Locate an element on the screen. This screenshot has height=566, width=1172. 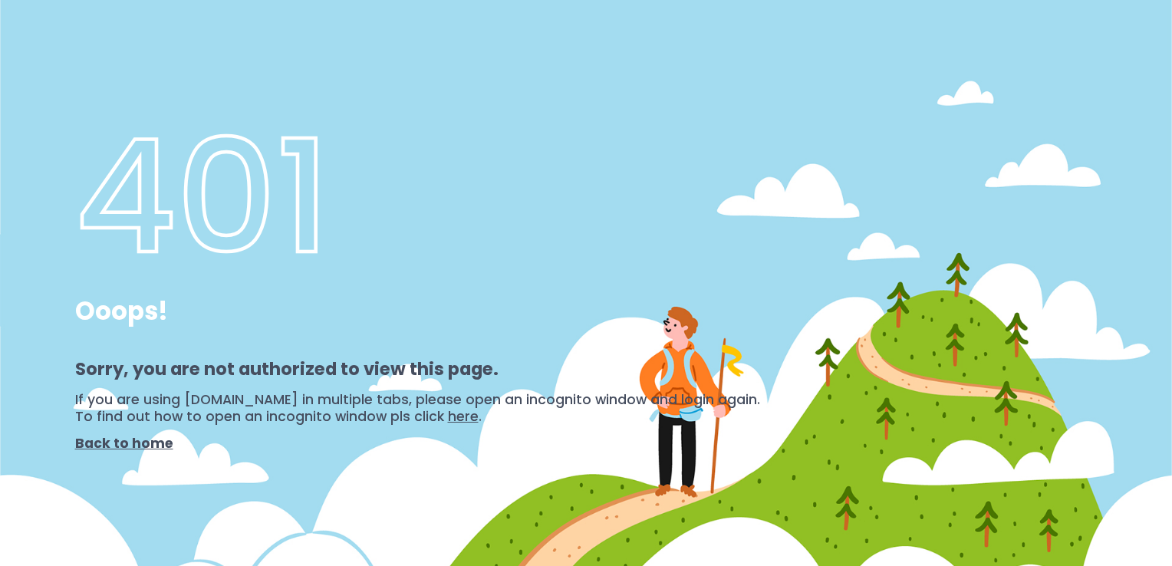
u: Back to home is located at coordinates (124, 443).